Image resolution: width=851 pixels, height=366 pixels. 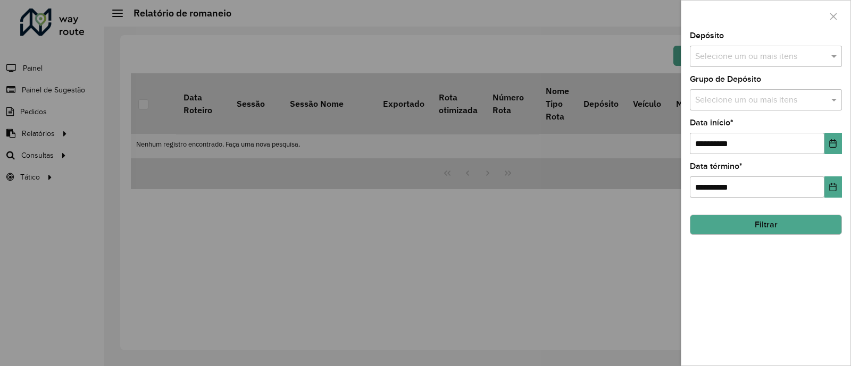 I want to click on label: Data término, so click(x=716, y=166).